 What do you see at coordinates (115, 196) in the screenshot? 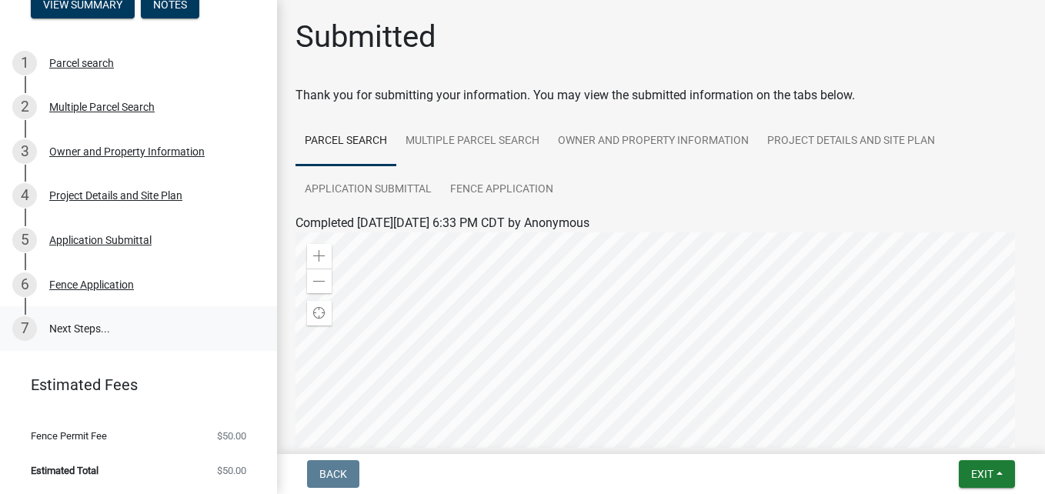
I see `div: Project Details and Site Plan` at bounding box center [115, 196].